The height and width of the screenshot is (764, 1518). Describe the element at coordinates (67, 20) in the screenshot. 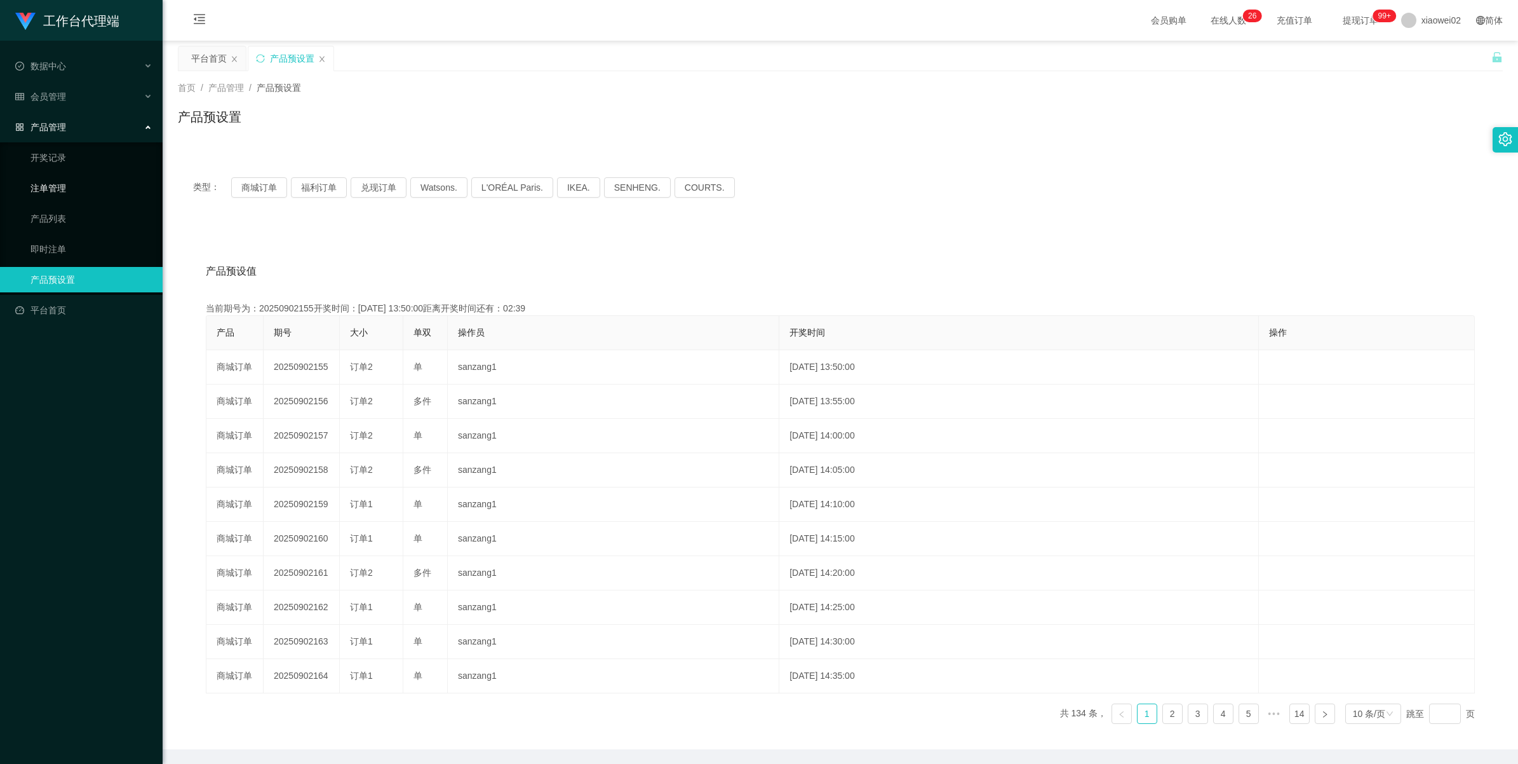

I see `a: 工作台代理端` at that location.